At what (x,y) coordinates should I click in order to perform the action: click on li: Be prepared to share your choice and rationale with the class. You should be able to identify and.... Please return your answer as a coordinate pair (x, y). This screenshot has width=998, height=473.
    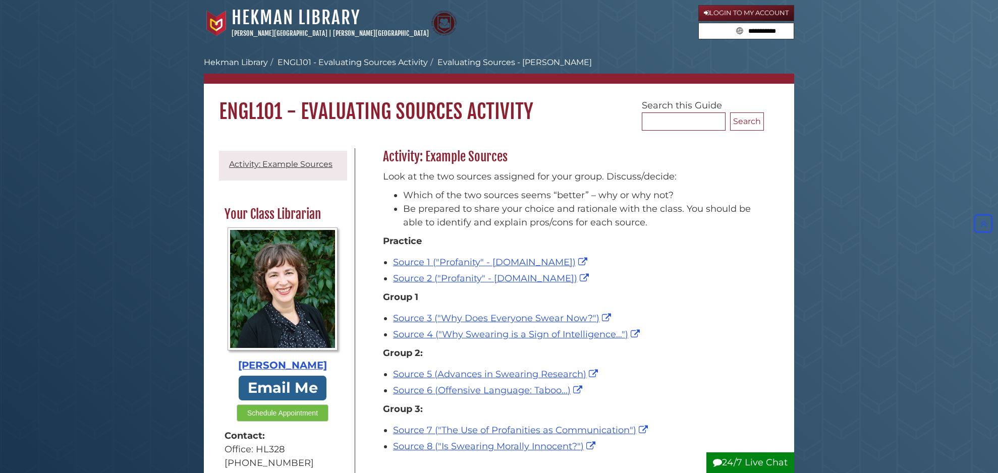
    Looking at the image, I should click on (581, 216).